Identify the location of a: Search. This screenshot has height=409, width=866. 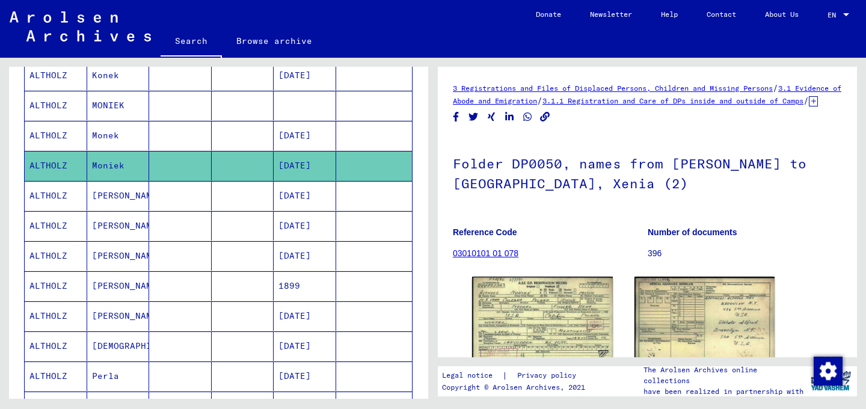
(191, 42).